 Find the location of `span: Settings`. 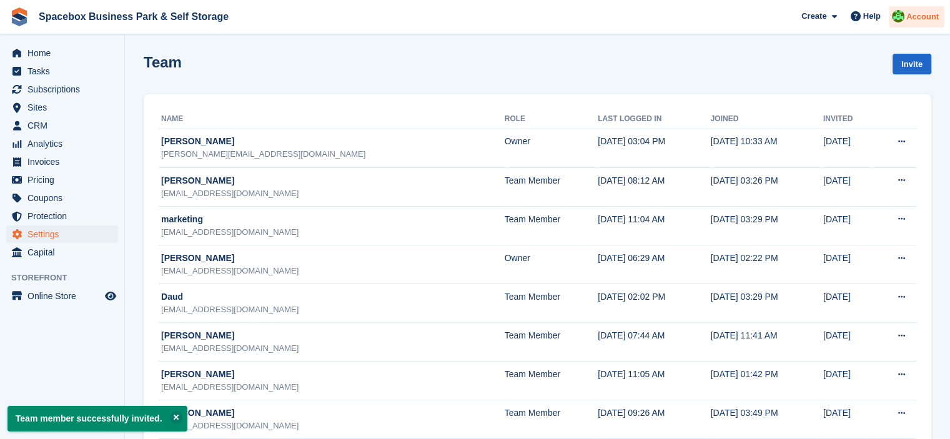

span: Settings is located at coordinates (65, 234).